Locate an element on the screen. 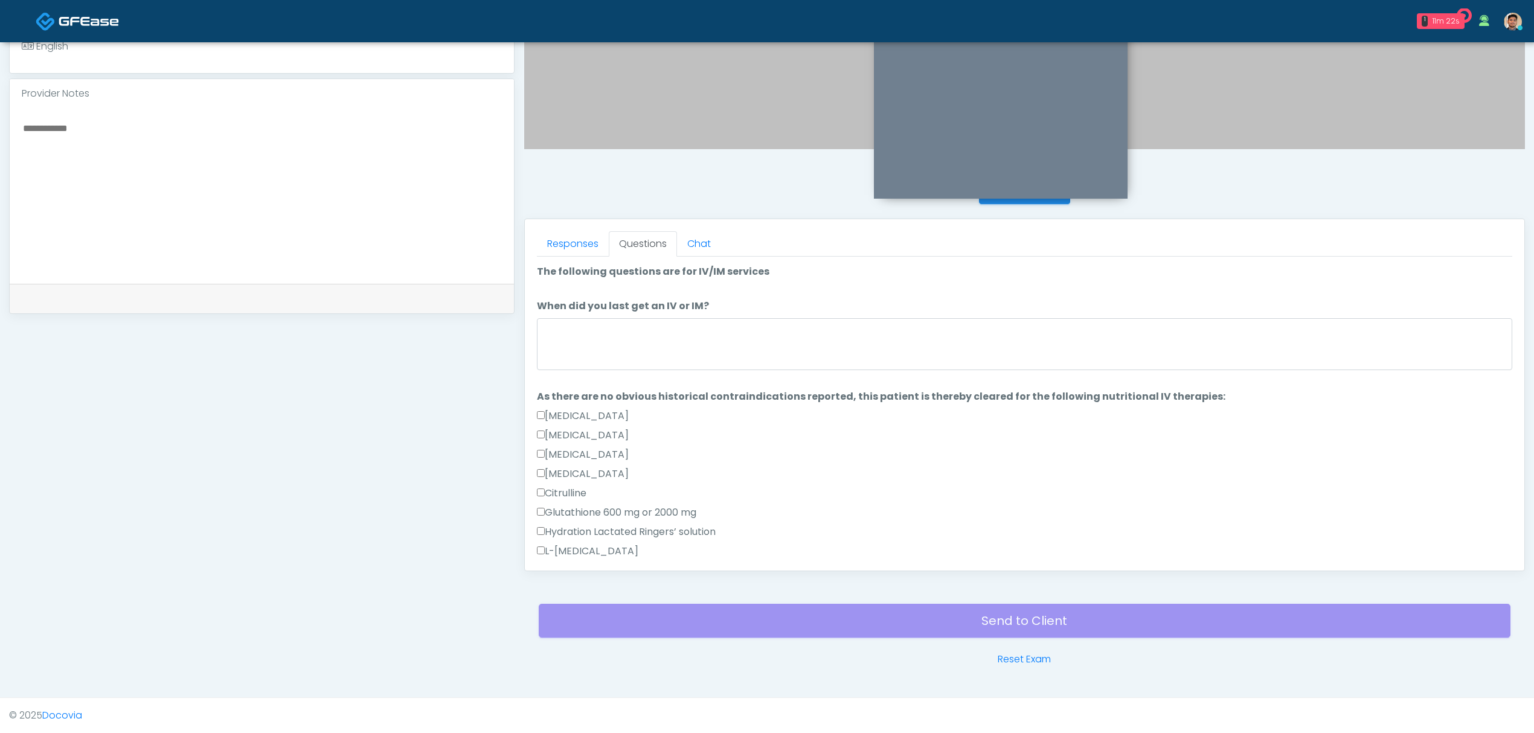 The image size is (1534, 733). label: Glutathione 600 mg or 2000 mg is located at coordinates (617, 513).